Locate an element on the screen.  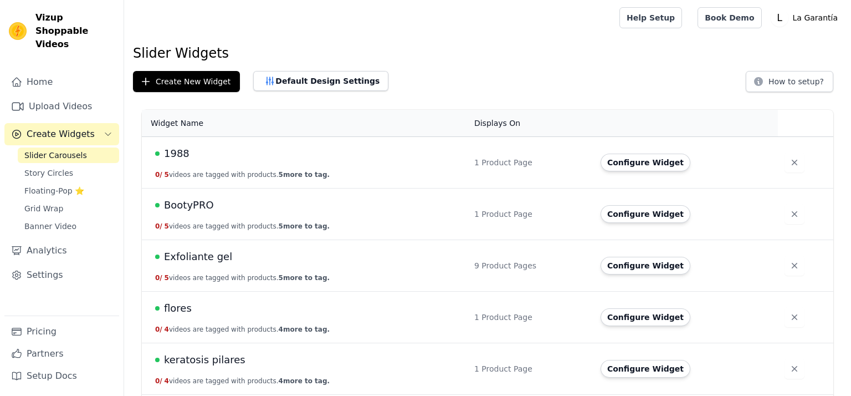
a: Banner Video is located at coordinates (68, 226).